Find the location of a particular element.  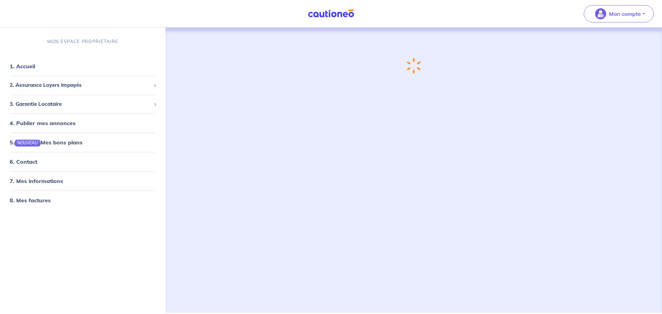

span: 3. Garantie Locataire is located at coordinates (80, 104).